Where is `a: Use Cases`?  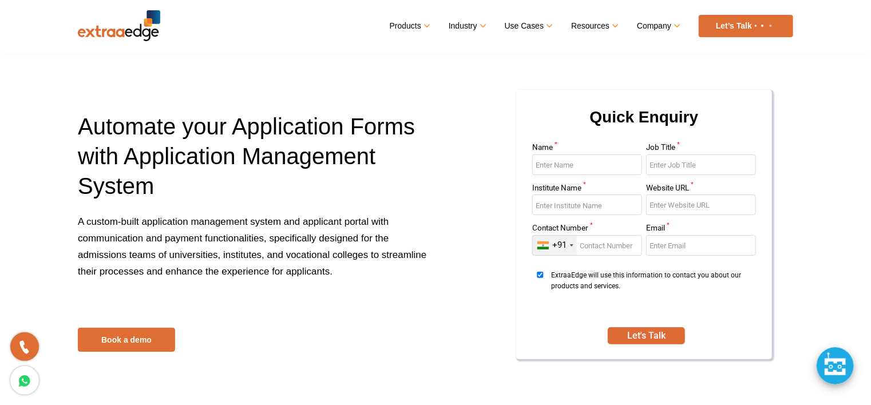
a: Use Cases is located at coordinates (528, 26).